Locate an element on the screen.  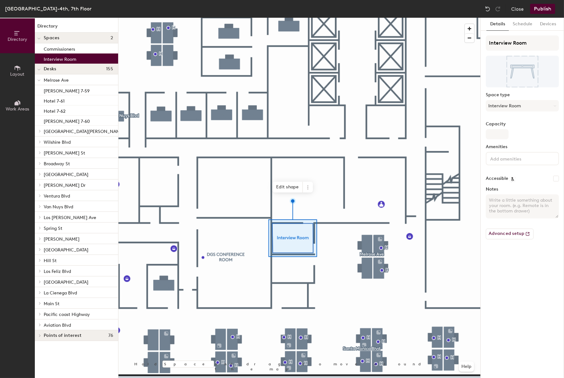
span: Los Feliz Blvd is located at coordinates (57, 271).